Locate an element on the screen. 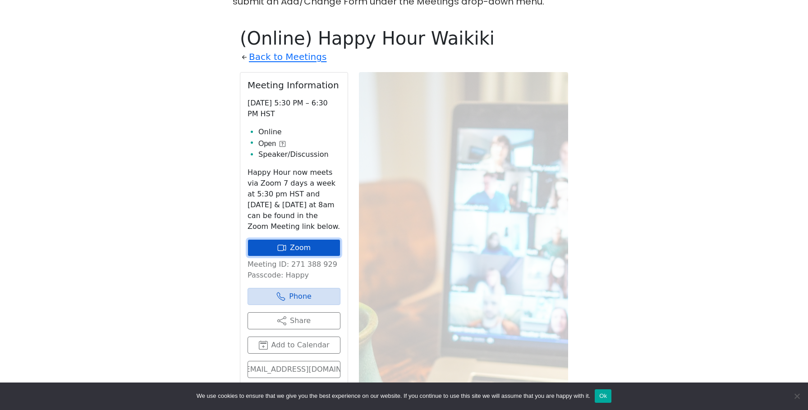 This screenshot has width=808, height=410. li: Online is located at coordinates (299, 132).